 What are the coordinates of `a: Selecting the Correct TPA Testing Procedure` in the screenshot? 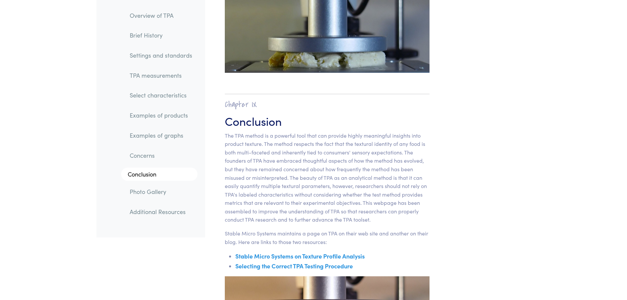 It's located at (294, 265).